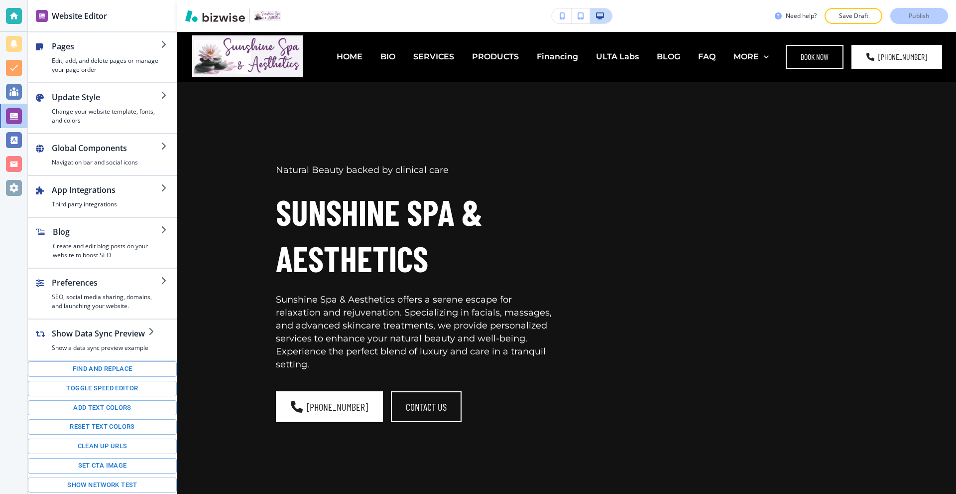 The width and height of the screenshot is (956, 494). What do you see at coordinates (102, 407) in the screenshot?
I see `button: Add text colors` at bounding box center [102, 407].